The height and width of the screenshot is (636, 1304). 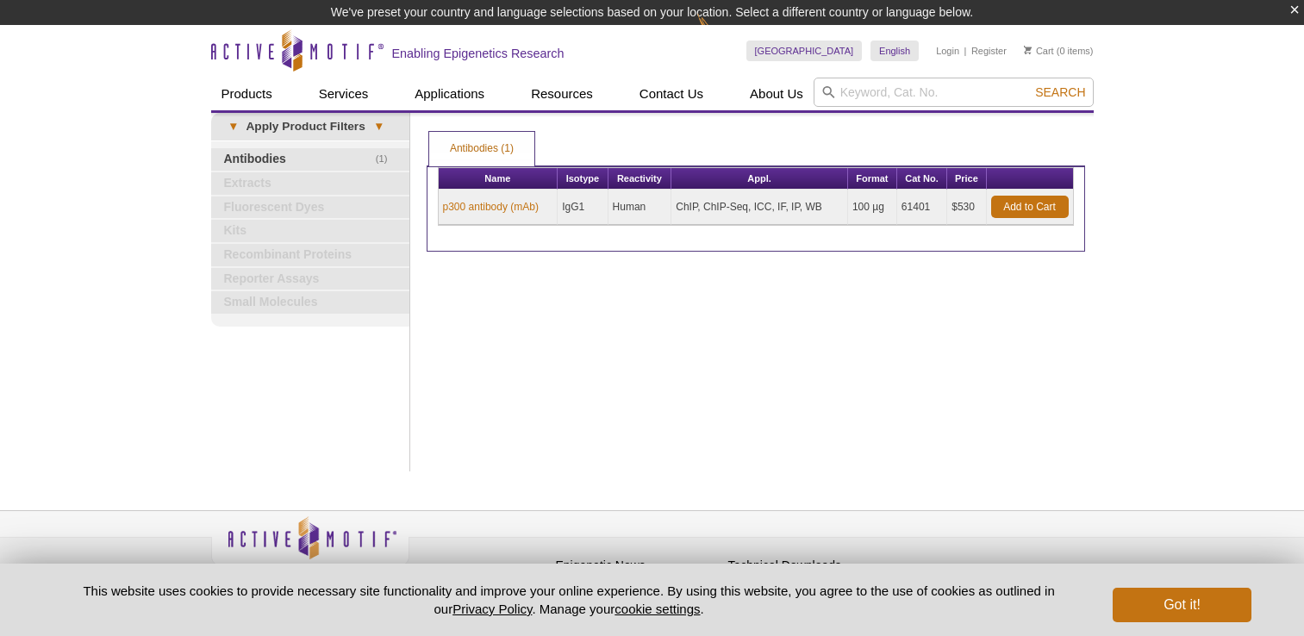 What do you see at coordinates (720, 33) in the screenshot?
I see `img: Change Here` at bounding box center [720, 33].